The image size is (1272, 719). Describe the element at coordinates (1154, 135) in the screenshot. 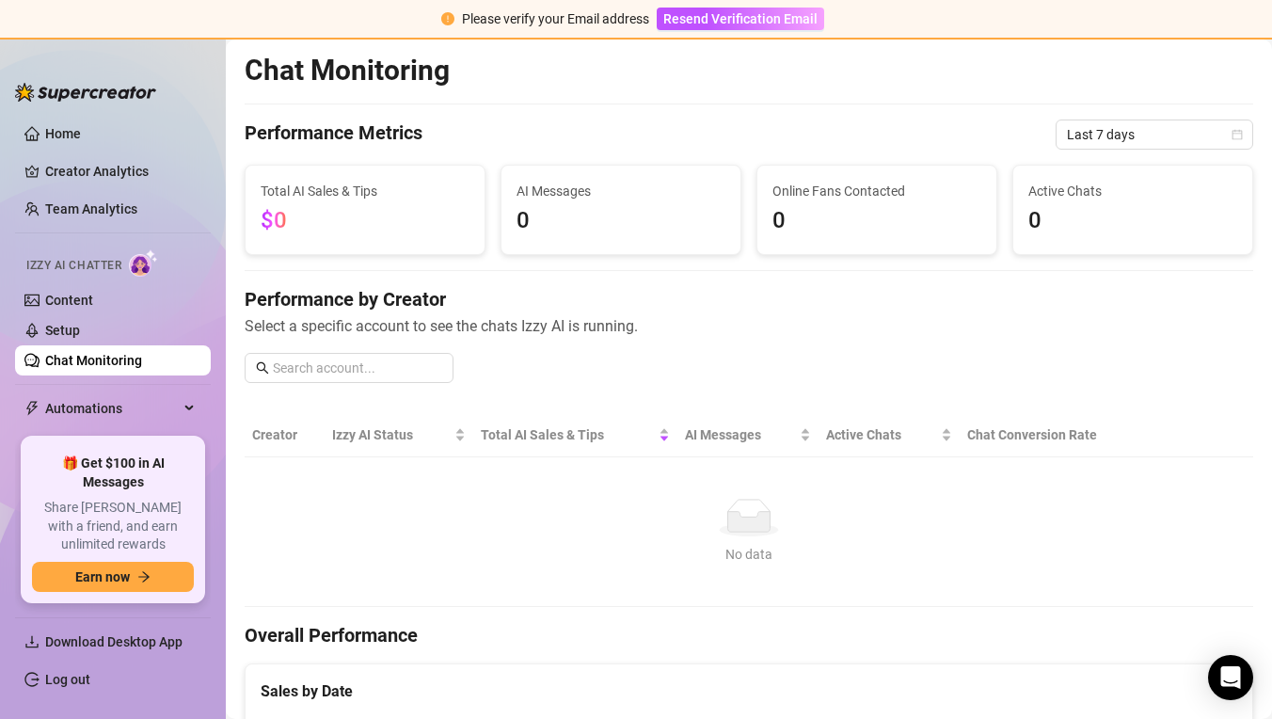

I see `span: Last 7 days` at that location.